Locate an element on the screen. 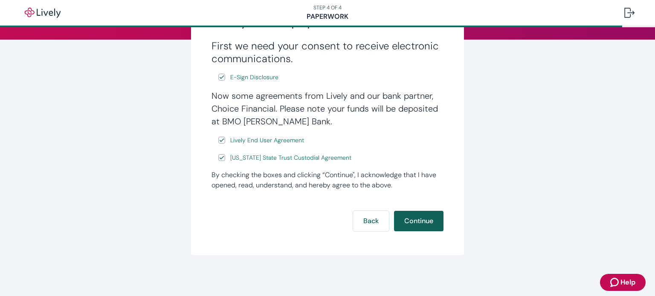 This screenshot has width=655, height=296. span: E-Sign Disclosure is located at coordinates (254, 77).